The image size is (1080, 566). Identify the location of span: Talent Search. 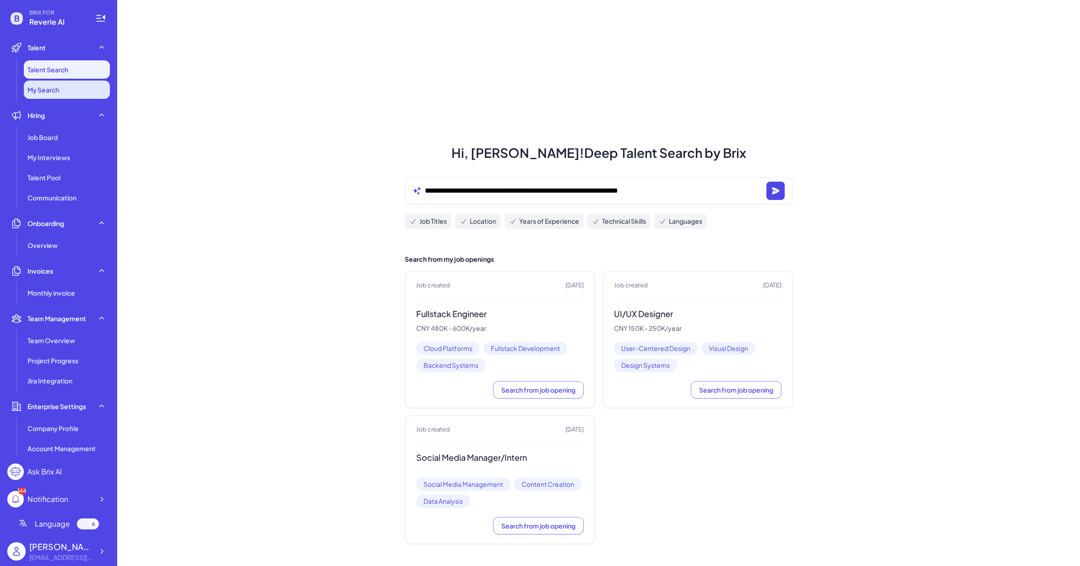
(48, 70).